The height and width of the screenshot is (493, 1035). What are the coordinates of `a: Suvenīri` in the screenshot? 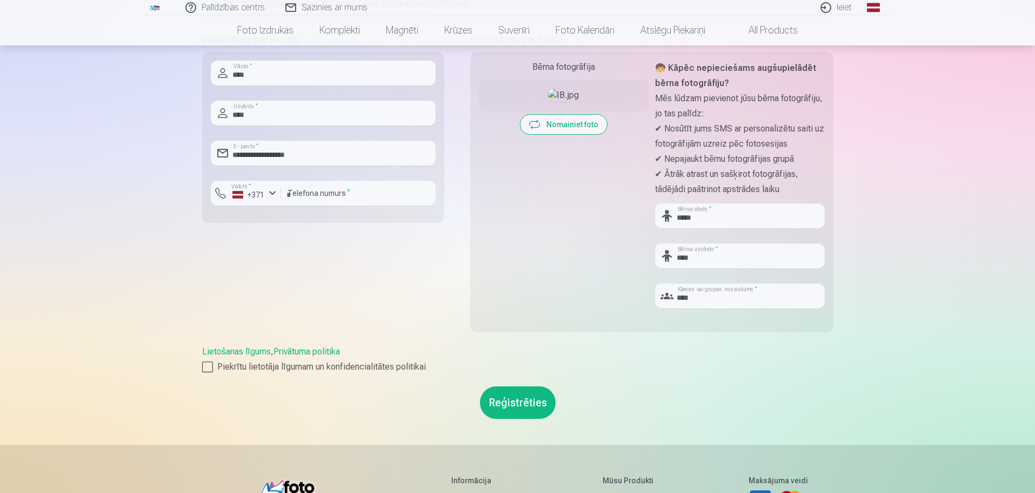 It's located at (514, 30).